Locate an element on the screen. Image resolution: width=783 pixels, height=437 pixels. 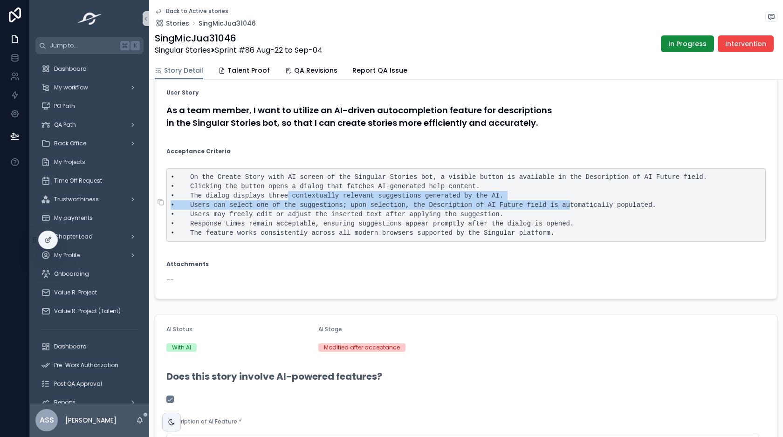
a: My Projects is located at coordinates (89, 162).